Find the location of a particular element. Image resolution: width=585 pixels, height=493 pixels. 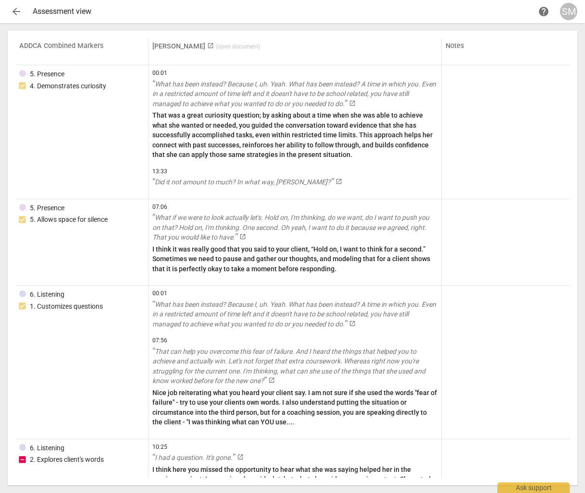

div: 1. Customizes questions is located at coordinates (66, 306).